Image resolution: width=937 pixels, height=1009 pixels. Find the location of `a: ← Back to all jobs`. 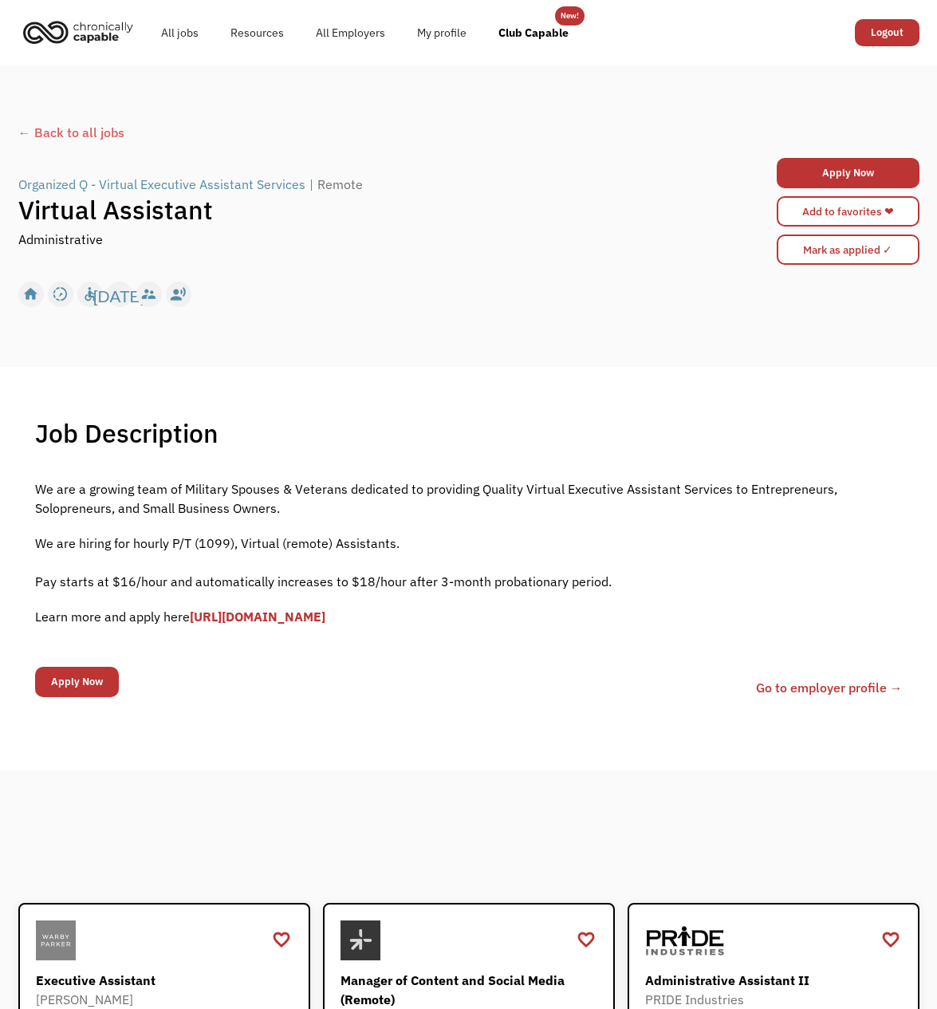

a: ← Back to all jobs is located at coordinates (469, 132).